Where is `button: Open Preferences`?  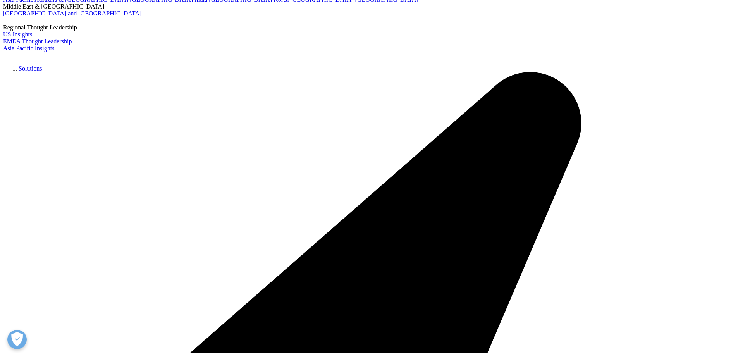
button: Open Preferences is located at coordinates (17, 339).